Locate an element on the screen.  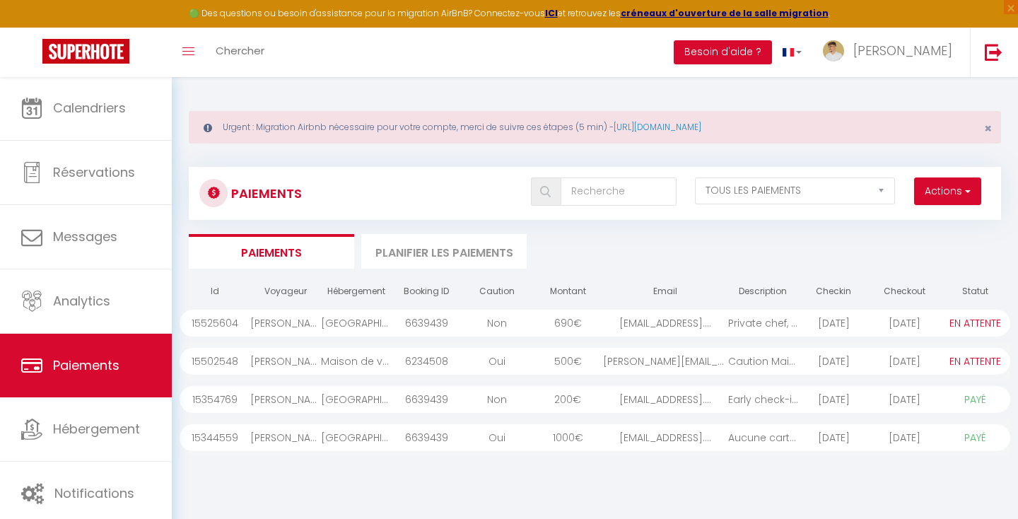
th: Booking ID is located at coordinates (427, 291).